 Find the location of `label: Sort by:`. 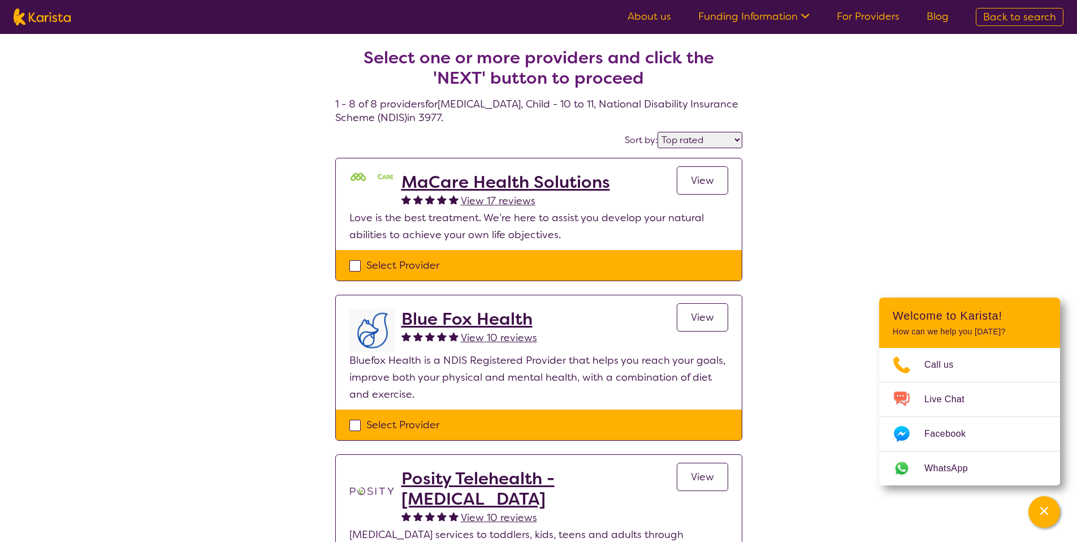

label: Sort by: is located at coordinates (641, 140).